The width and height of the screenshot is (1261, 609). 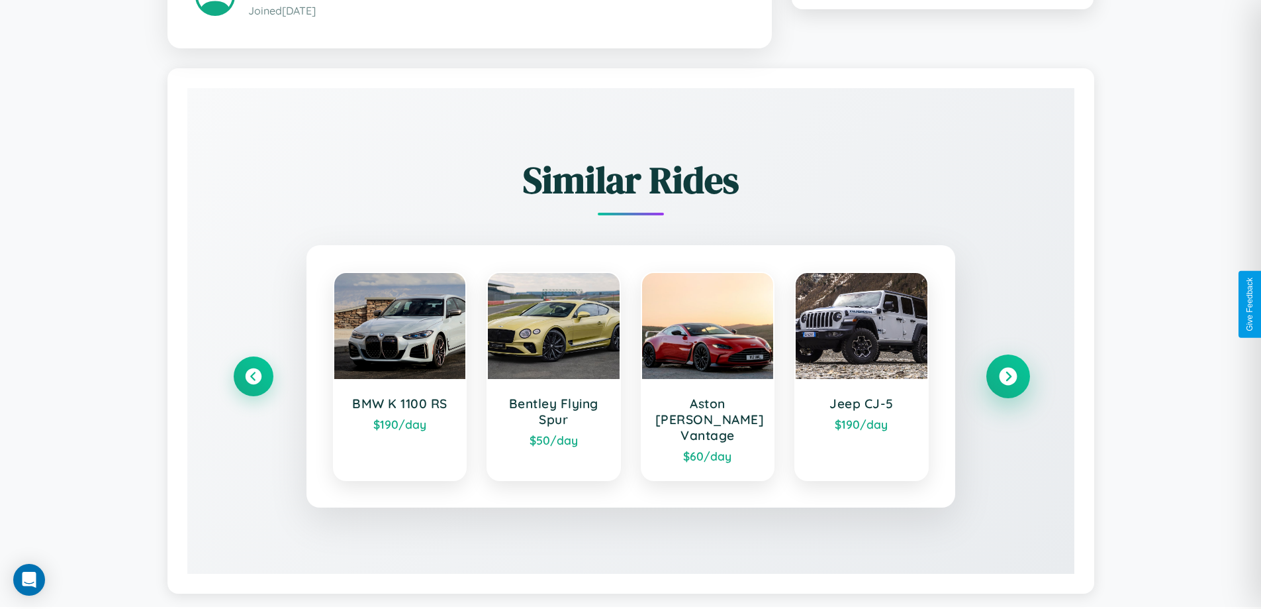 What do you see at coordinates (708, 456) in the screenshot?
I see `div: $ 60 /day` at bounding box center [708, 456].